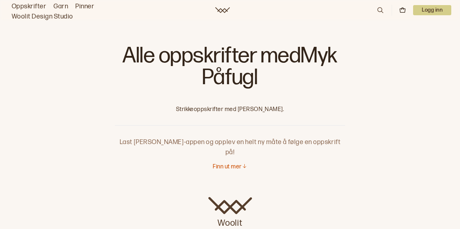  What do you see at coordinates (61, 7) in the screenshot?
I see `a: Garn` at bounding box center [61, 7].